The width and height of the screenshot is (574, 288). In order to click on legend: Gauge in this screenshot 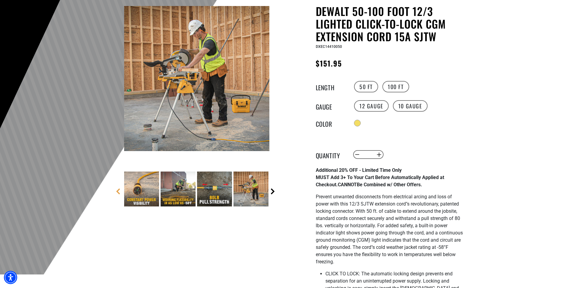, I will do `click(331, 106)`.